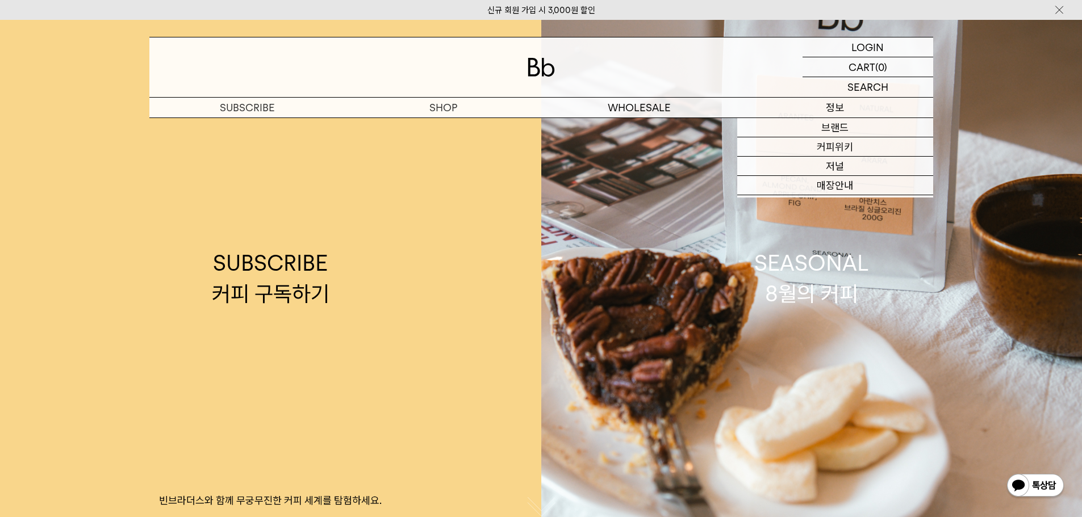 The height and width of the screenshot is (517, 1082). What do you see at coordinates (835, 166) in the screenshot?
I see `a: 저널` at bounding box center [835, 166].